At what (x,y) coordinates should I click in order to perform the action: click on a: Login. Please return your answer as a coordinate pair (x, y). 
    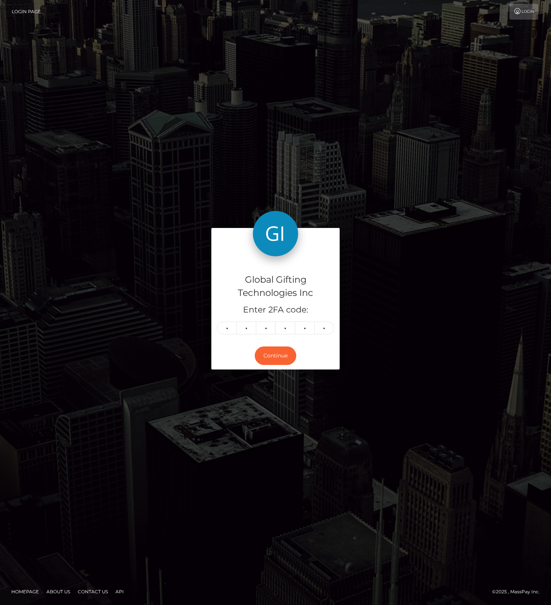
    Looking at the image, I should click on (524, 12).